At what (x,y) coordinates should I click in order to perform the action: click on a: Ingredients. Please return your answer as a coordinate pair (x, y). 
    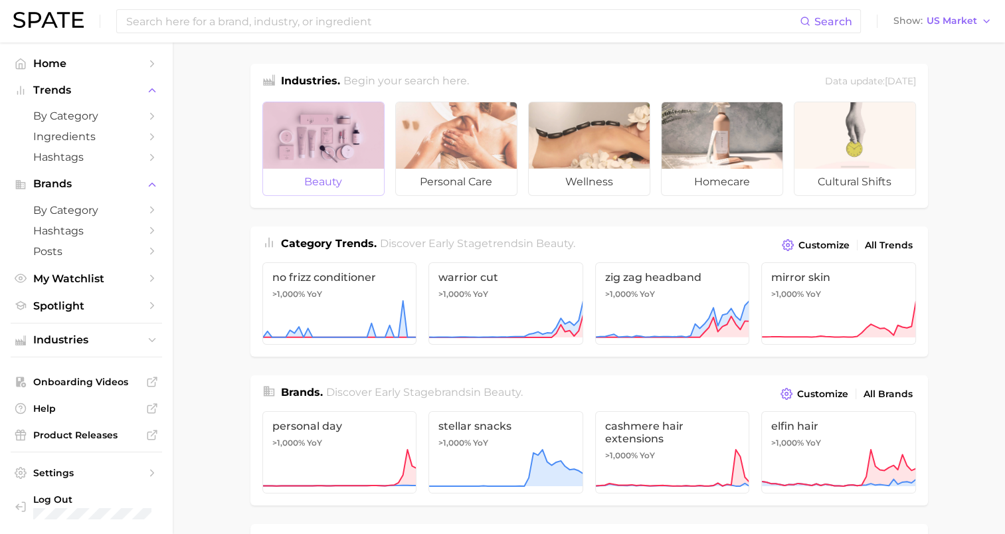
    Looking at the image, I should click on (86, 136).